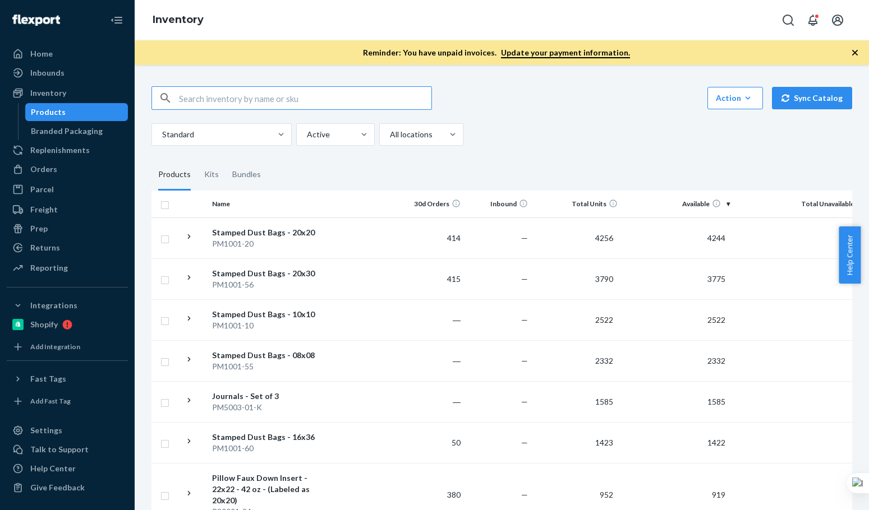 The image size is (869, 510). Describe the element at coordinates (678, 204) in the screenshot. I see `th: Available` at that location.